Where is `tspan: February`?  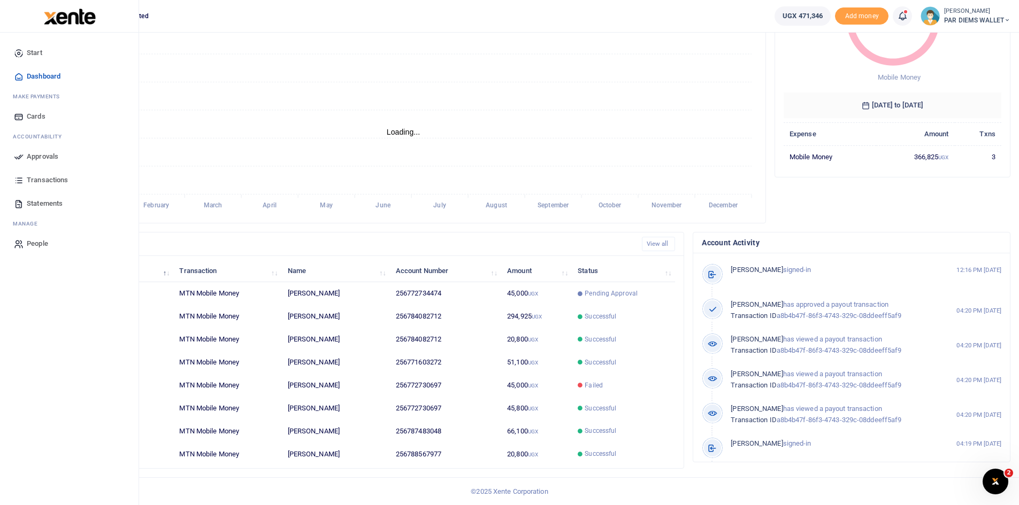
tspan: February is located at coordinates (156, 206).